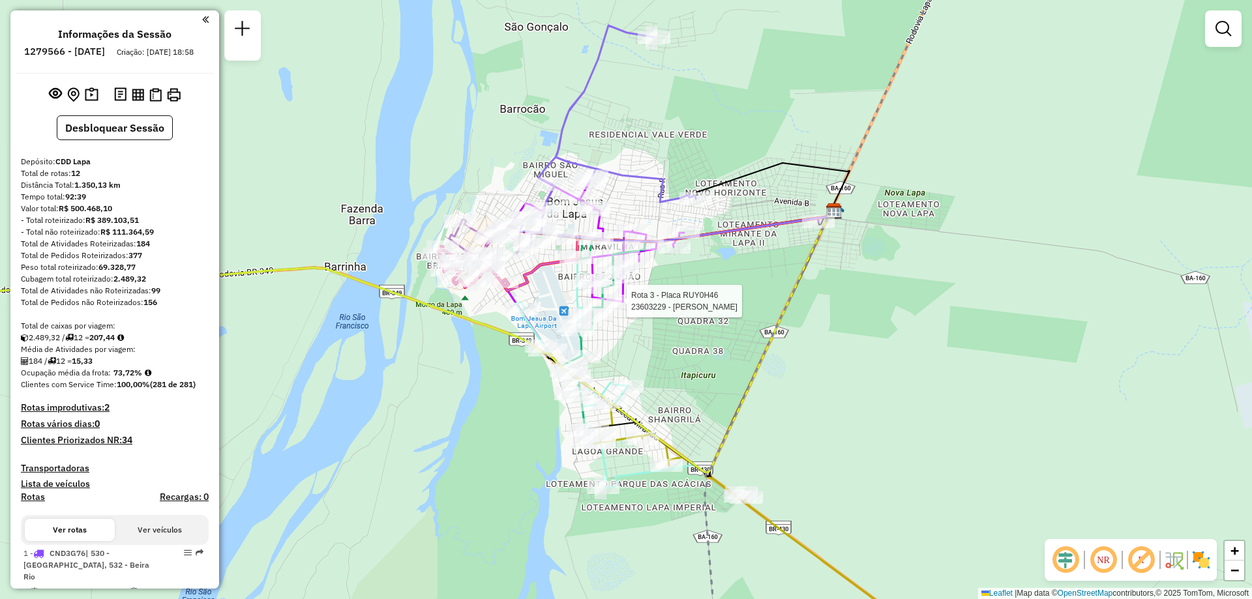  Describe the element at coordinates (115, 256) in the screenshot. I see `div: Total de Pedidos Roteirizados:` at that location.